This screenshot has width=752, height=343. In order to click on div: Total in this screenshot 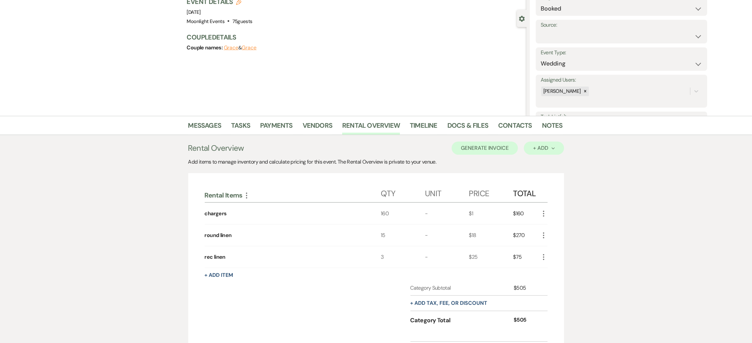, I will do `click(526, 192)`.